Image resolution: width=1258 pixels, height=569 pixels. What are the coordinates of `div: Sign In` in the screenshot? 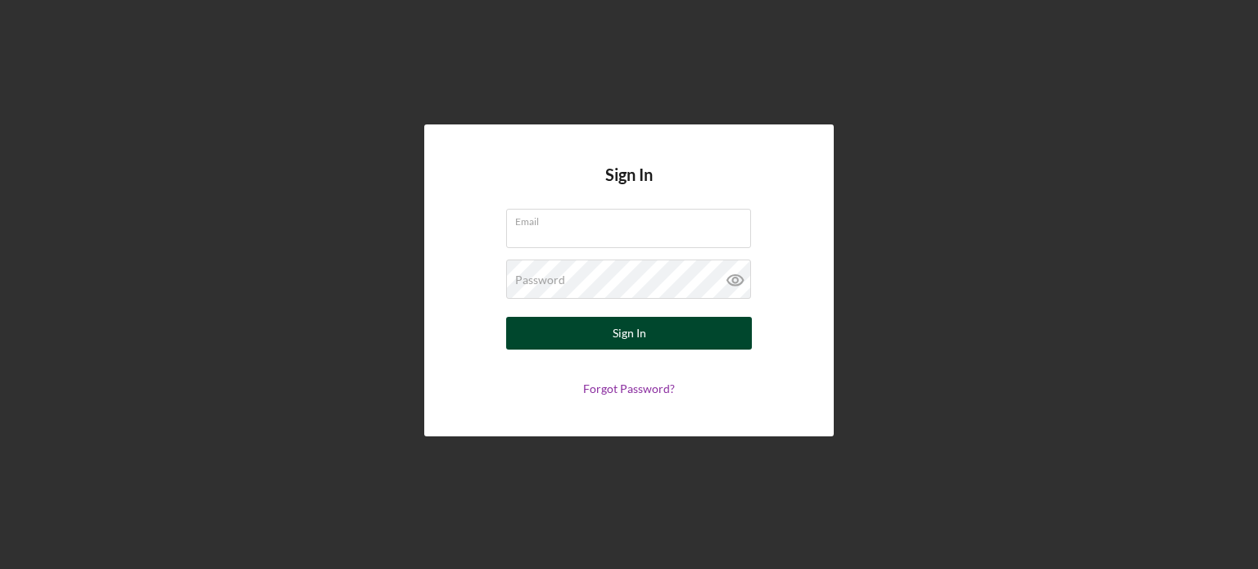 It's located at (629, 333).